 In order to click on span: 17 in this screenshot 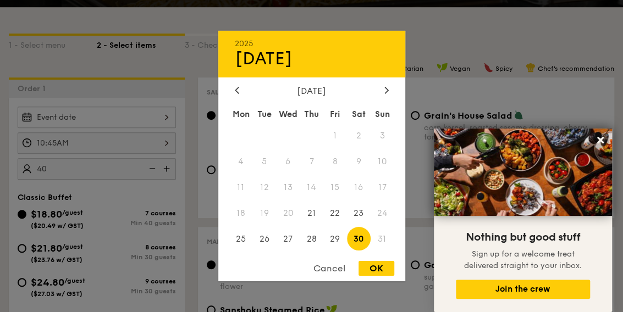, I will do `click(382, 187)`.